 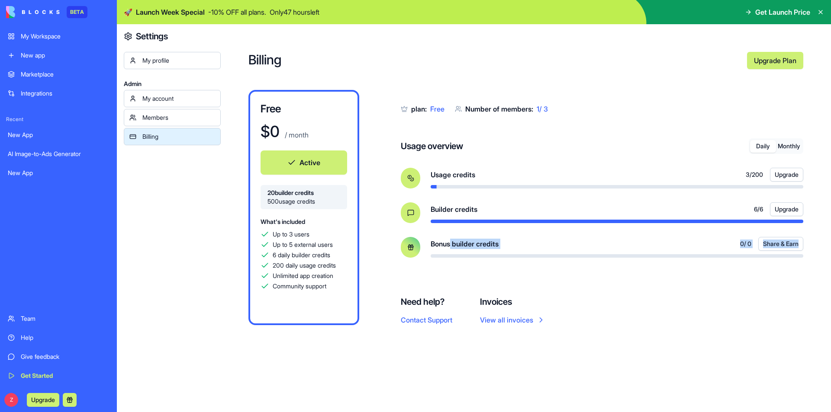 I want to click on h4: Usage overview, so click(x=432, y=146).